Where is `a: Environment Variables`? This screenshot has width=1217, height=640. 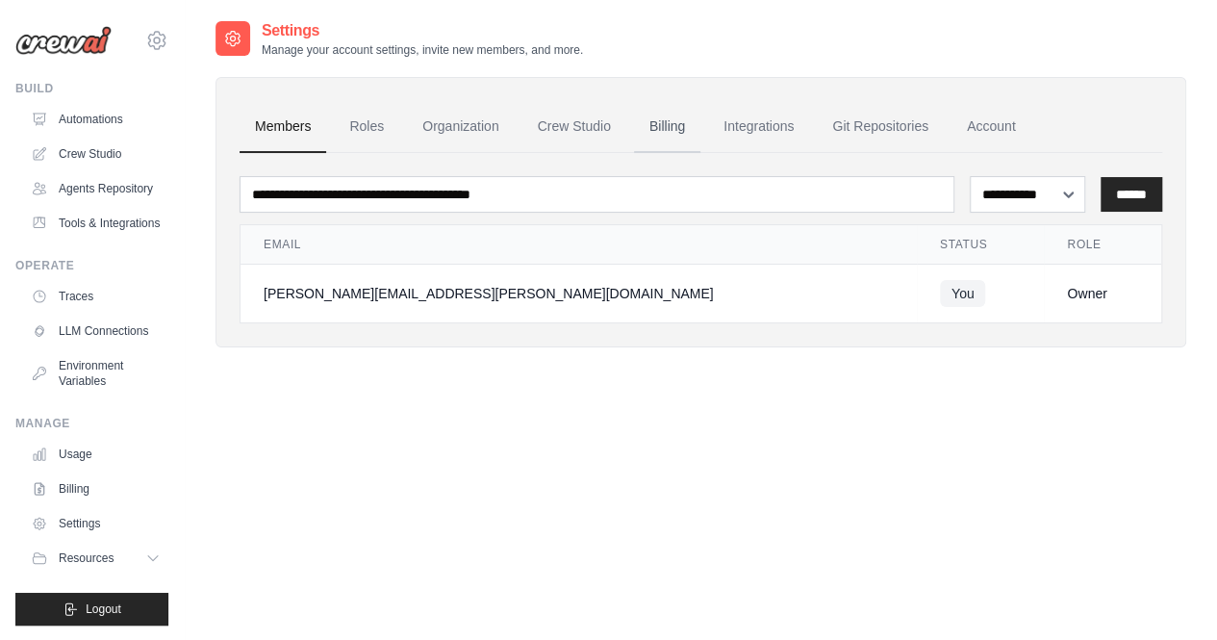
a: Environment Variables is located at coordinates (95, 373).